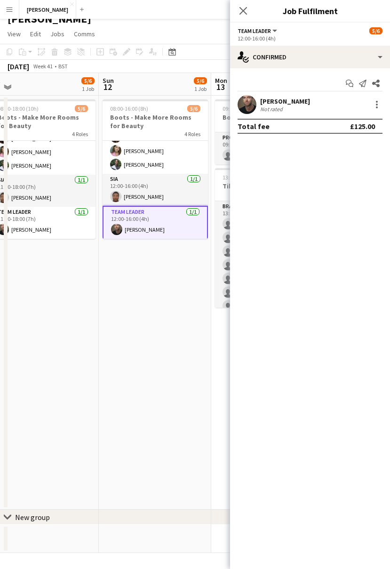 This screenshot has width=390, height=569. Describe the element at coordinates (242, 177) in the screenshot. I see `span: 13:00-15:00 (2h)` at that location.